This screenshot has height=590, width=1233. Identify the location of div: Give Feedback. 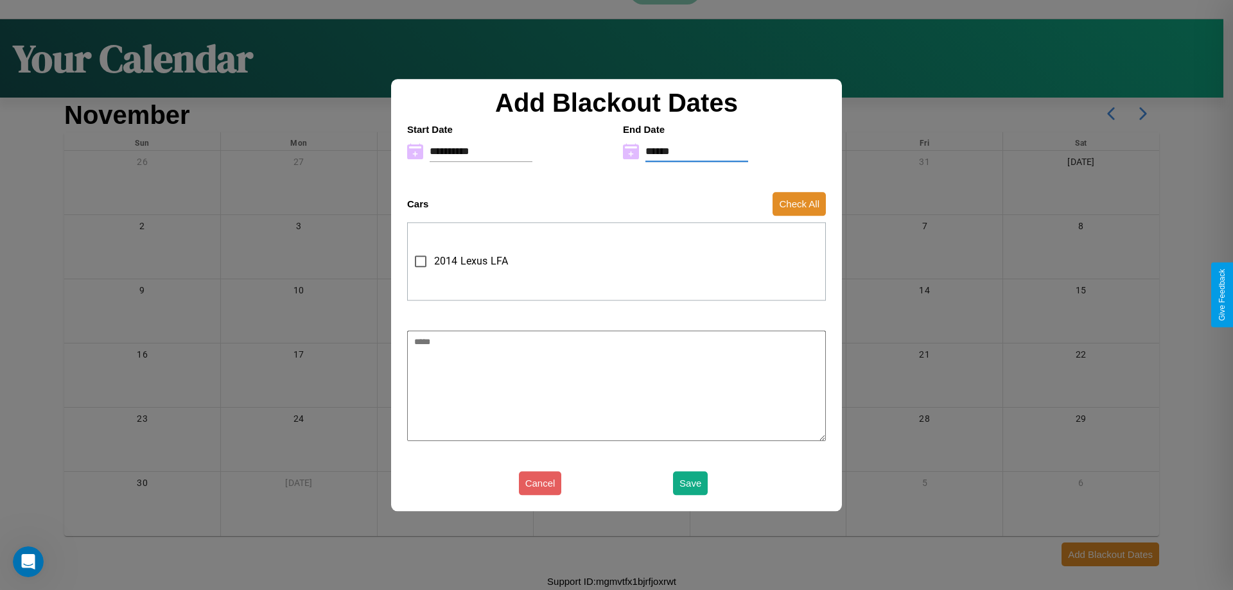
(1222, 295).